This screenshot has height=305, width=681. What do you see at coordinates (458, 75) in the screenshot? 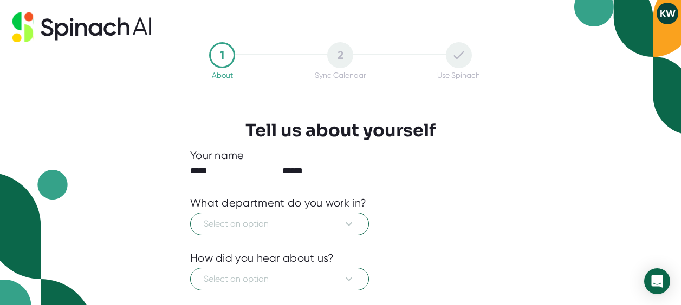
I see `div: Use Spinach` at bounding box center [458, 75].